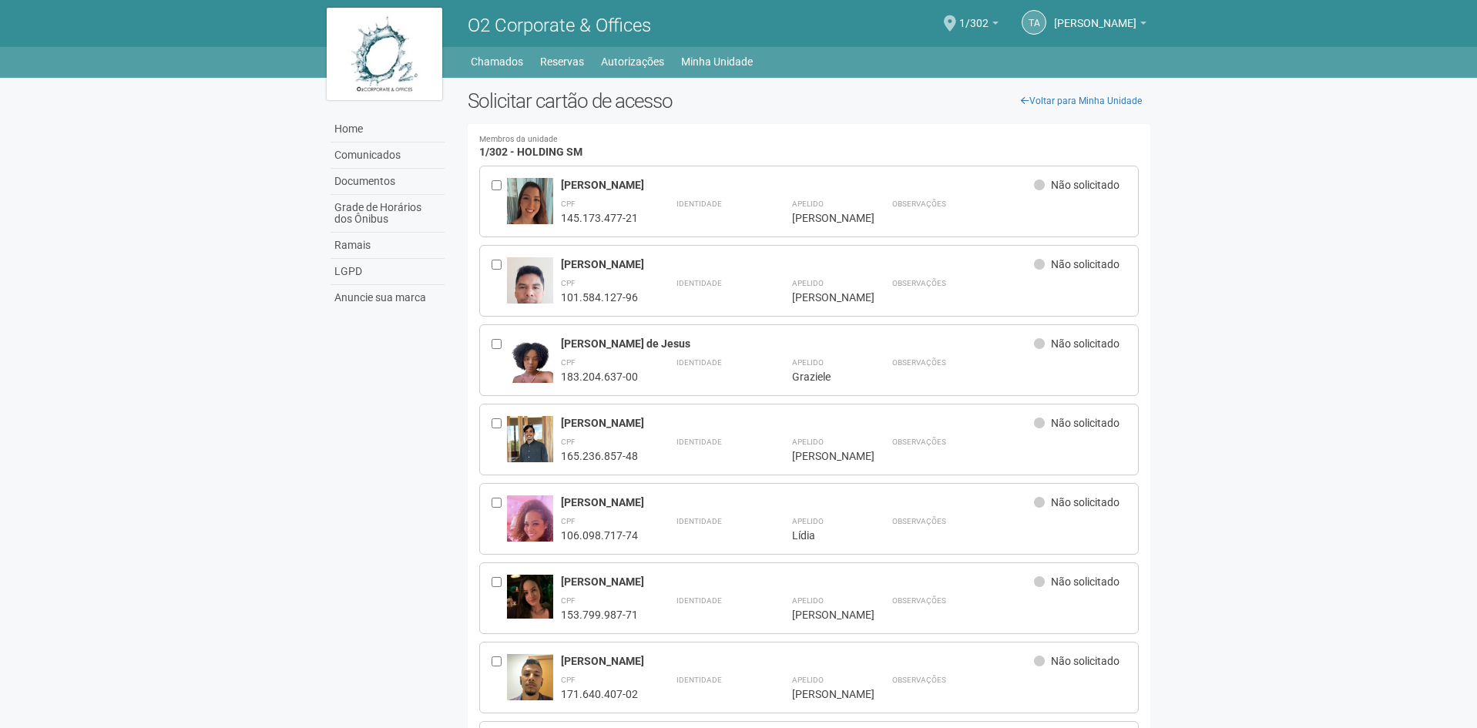  Describe the element at coordinates (1034, 22) in the screenshot. I see `a: TA` at that location.